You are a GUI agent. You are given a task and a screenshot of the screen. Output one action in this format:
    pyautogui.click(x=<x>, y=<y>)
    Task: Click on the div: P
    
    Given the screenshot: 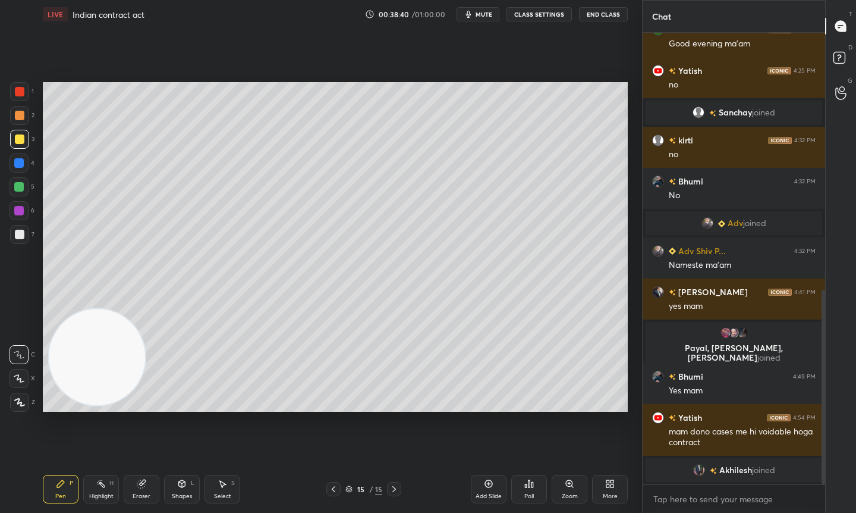 What is the action you would take?
    pyautogui.click(x=71, y=483)
    